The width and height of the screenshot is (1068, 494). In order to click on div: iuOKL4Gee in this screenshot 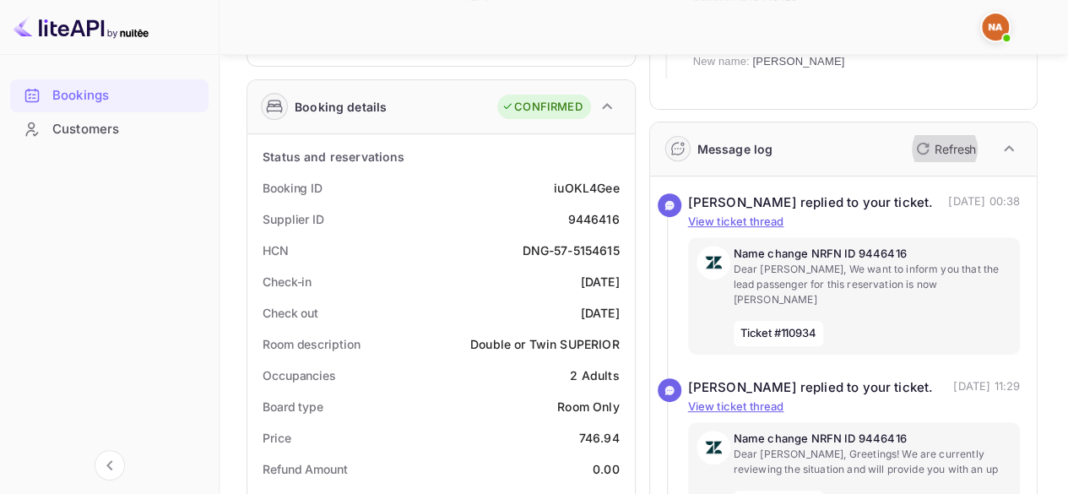, I will do `click(586, 187)`.